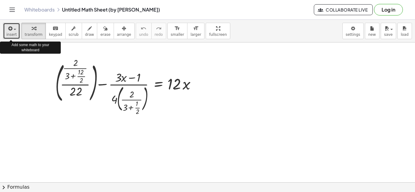 This screenshot has height=192, width=415. I want to click on span: fullscreen, so click(218, 35).